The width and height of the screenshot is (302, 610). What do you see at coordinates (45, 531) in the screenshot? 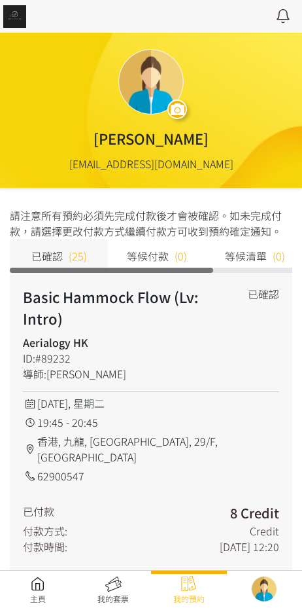
I see `div: 付款方式:` at bounding box center [45, 531].